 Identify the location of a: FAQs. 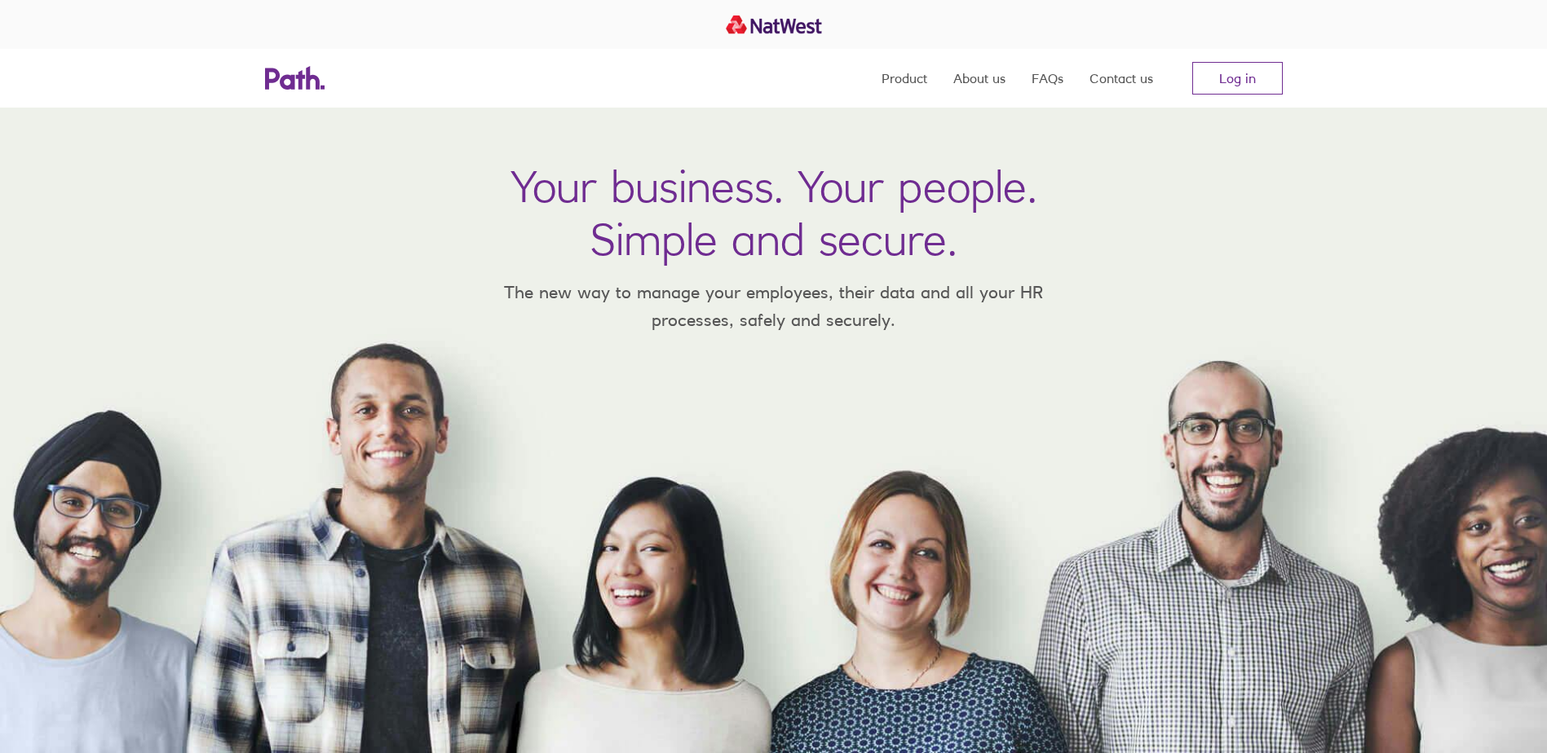
(1047, 78).